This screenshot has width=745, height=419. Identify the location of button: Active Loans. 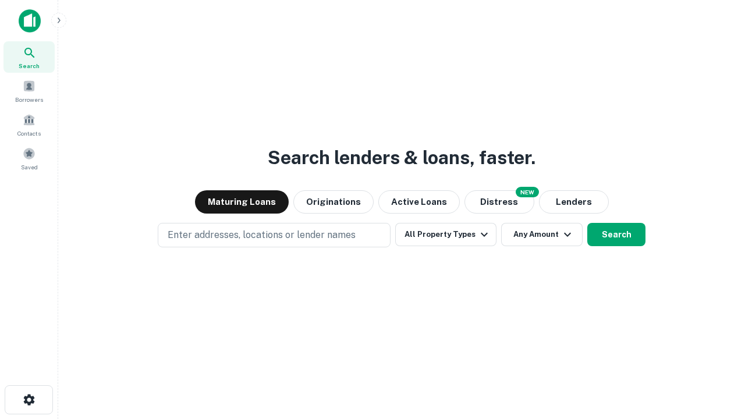
(419, 202).